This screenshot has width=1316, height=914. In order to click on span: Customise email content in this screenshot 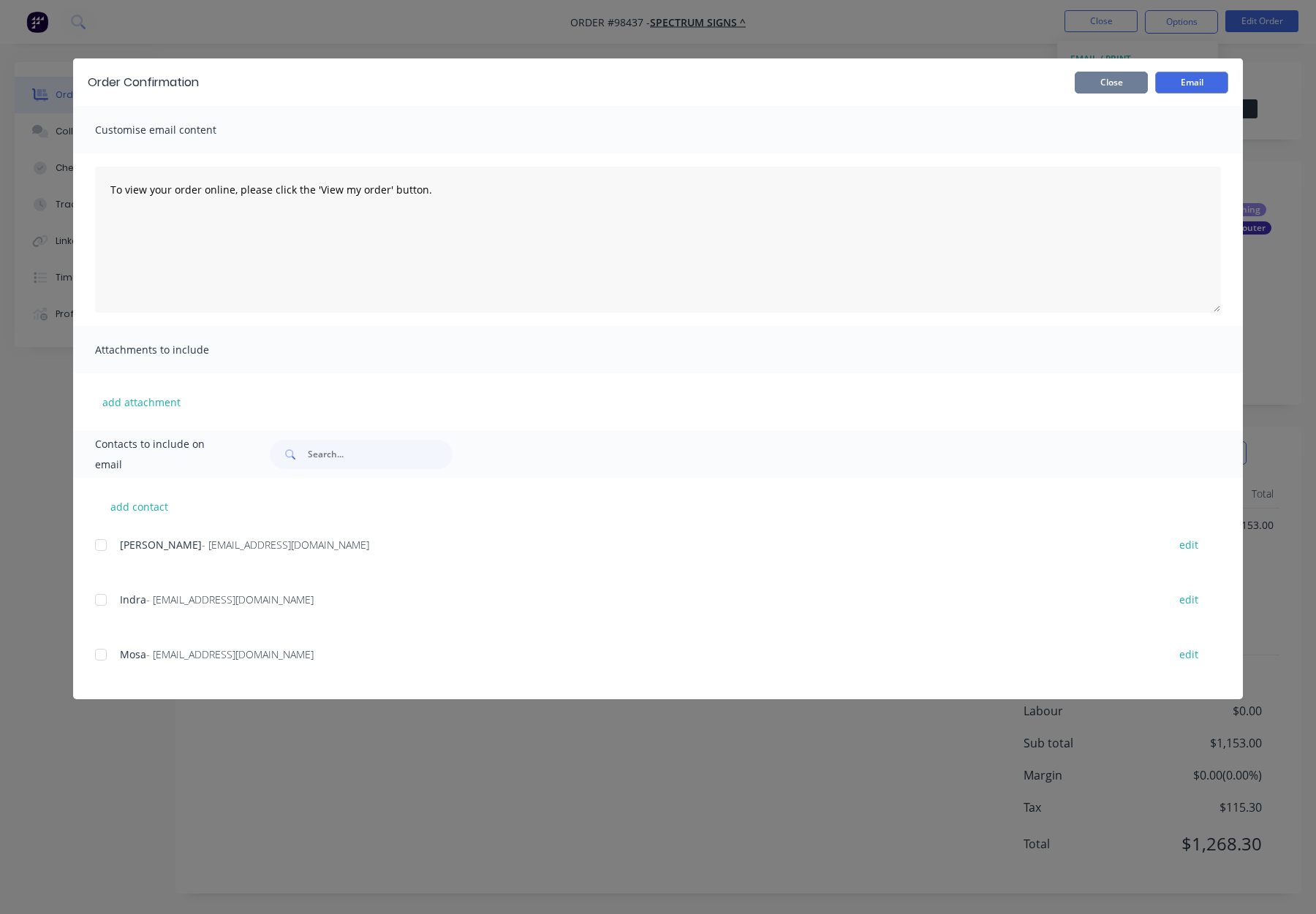, I will do `click(176, 130)`.